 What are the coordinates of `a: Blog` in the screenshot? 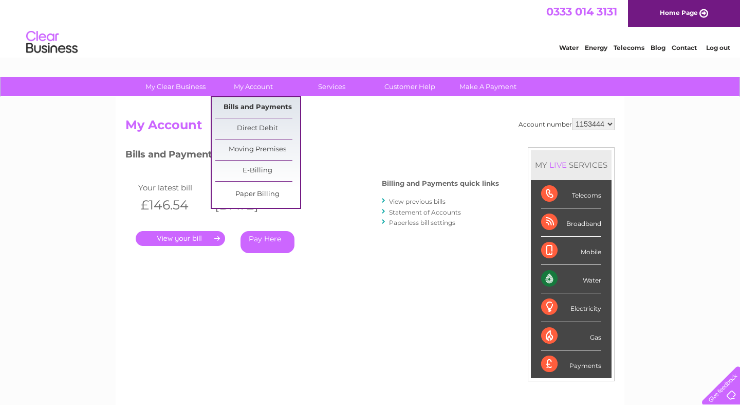 It's located at (658, 47).